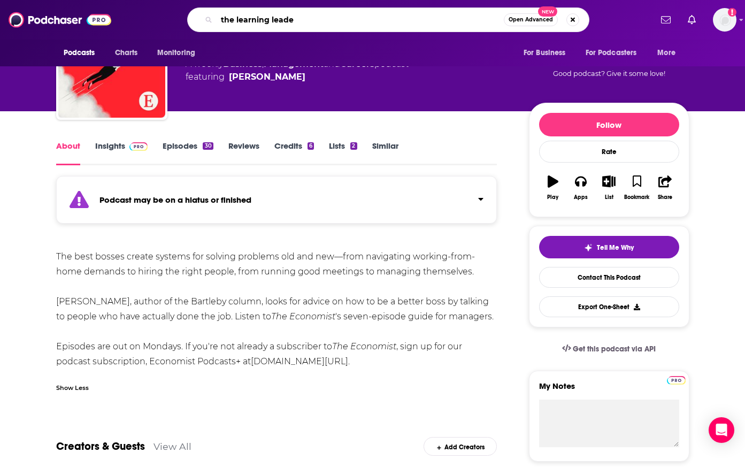 The height and width of the screenshot is (475, 745). What do you see at coordinates (60, 20) in the screenshot?
I see `img: Podchaser - Follow, Share and Rate Podcasts` at bounding box center [60, 20].